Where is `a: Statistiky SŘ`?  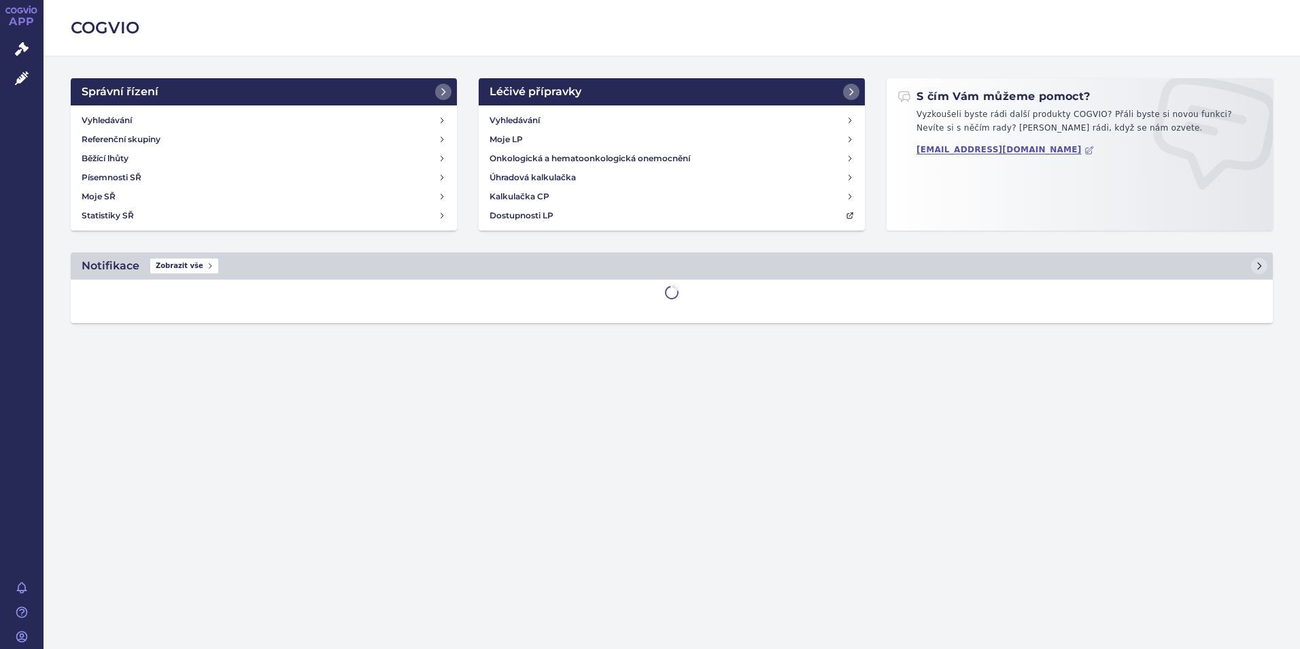
a: Statistiky SŘ is located at coordinates (264, 216).